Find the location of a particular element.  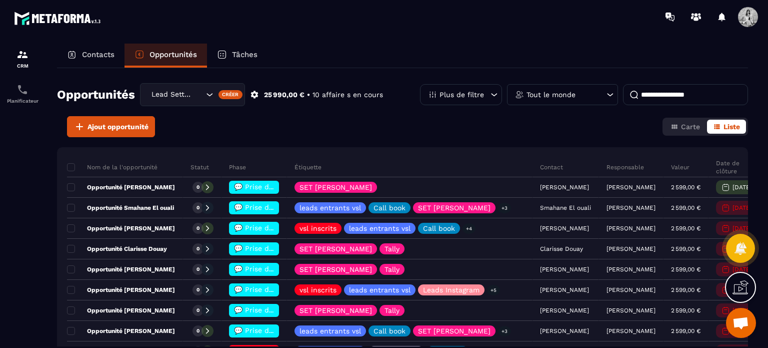

button: Carte is located at coordinates (685, 127).